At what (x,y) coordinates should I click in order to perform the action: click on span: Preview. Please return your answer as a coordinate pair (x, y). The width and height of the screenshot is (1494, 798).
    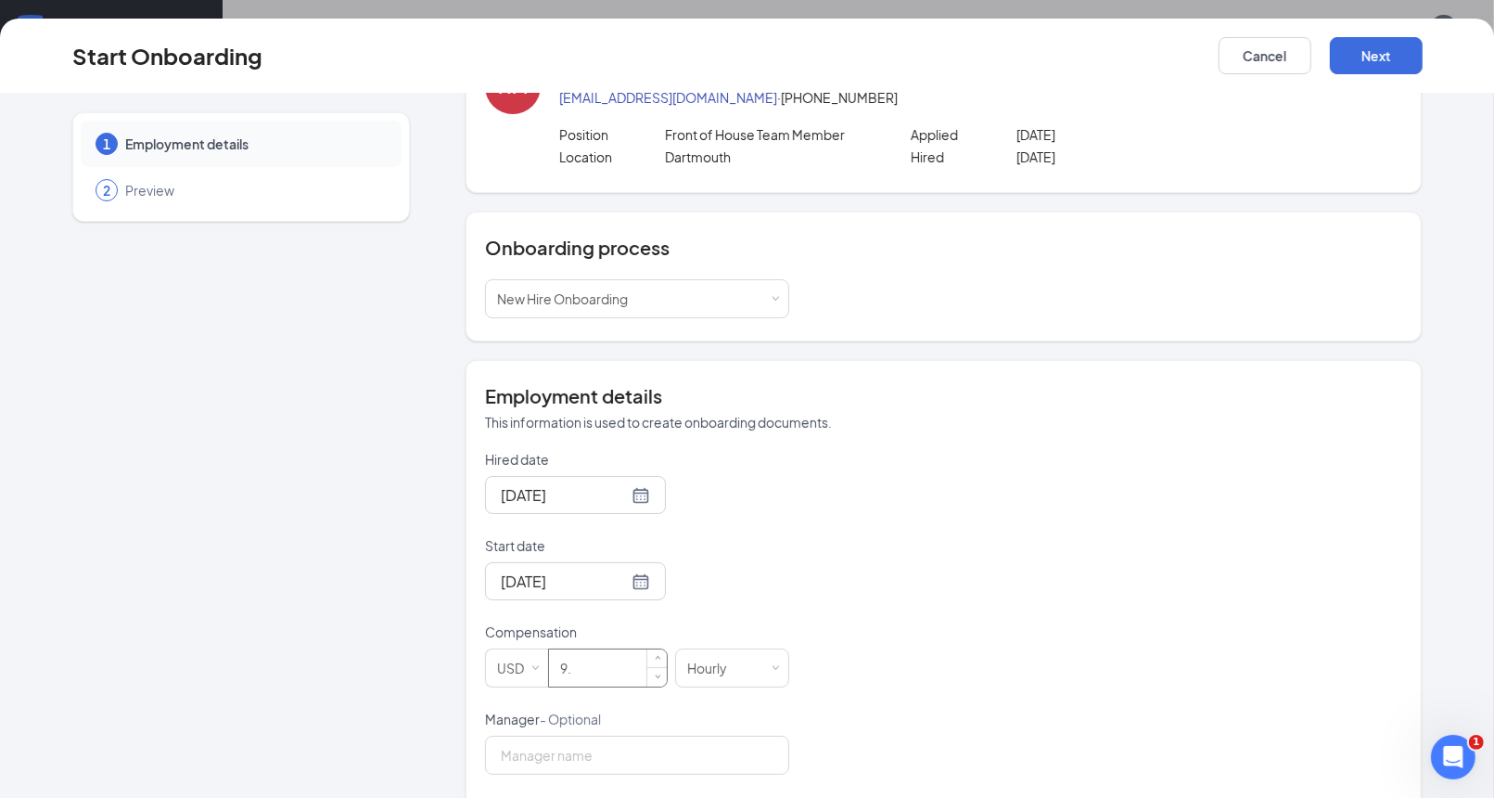
    Looking at the image, I should click on (254, 190).